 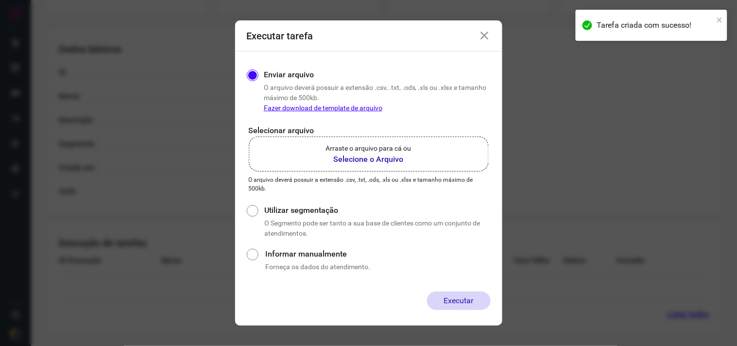 What do you see at coordinates (280, 36) in the screenshot?
I see `h3: Executar tarefa` at bounding box center [280, 36].